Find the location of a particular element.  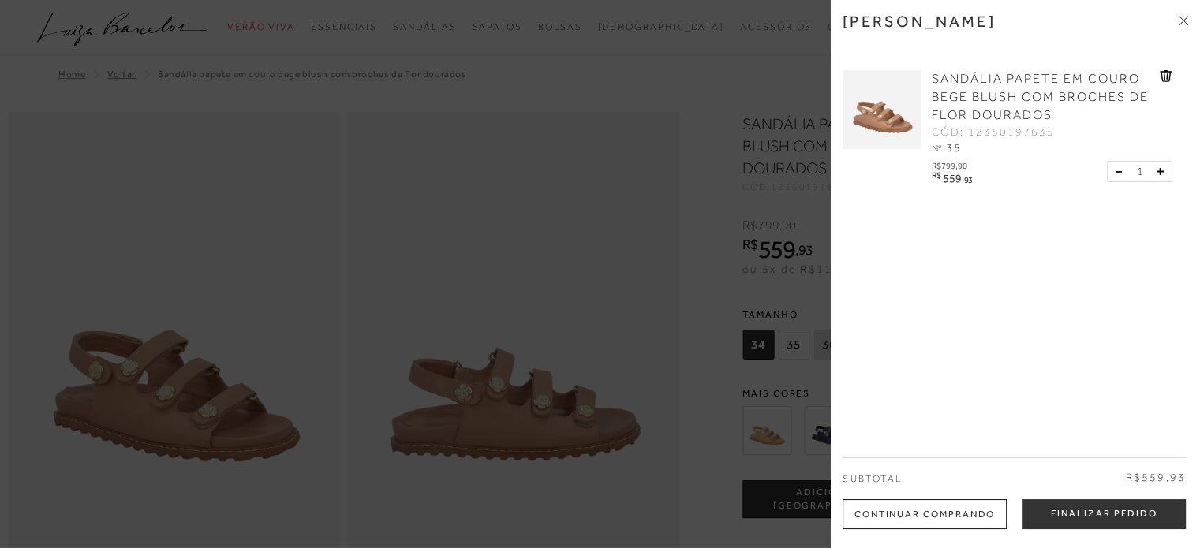

span: R$559,93 is located at coordinates (1155, 478).